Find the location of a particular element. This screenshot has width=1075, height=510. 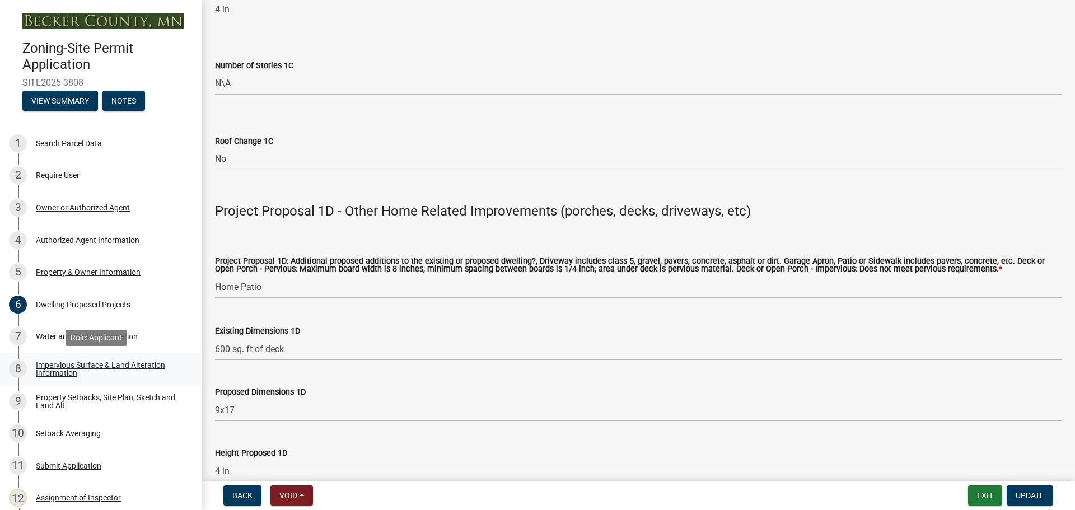

span: Void is located at coordinates (288, 496).